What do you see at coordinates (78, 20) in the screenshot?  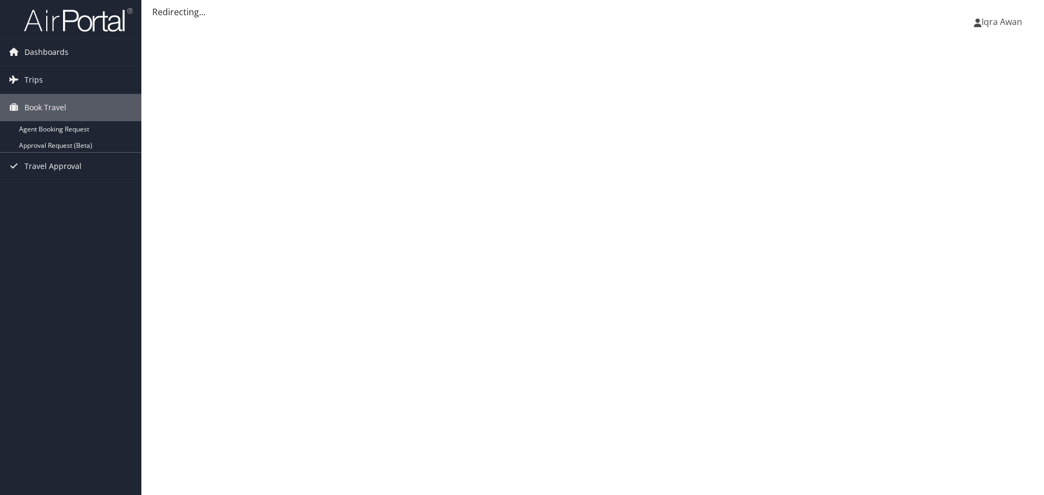 I see `img: airportal-logo.png` at bounding box center [78, 20].